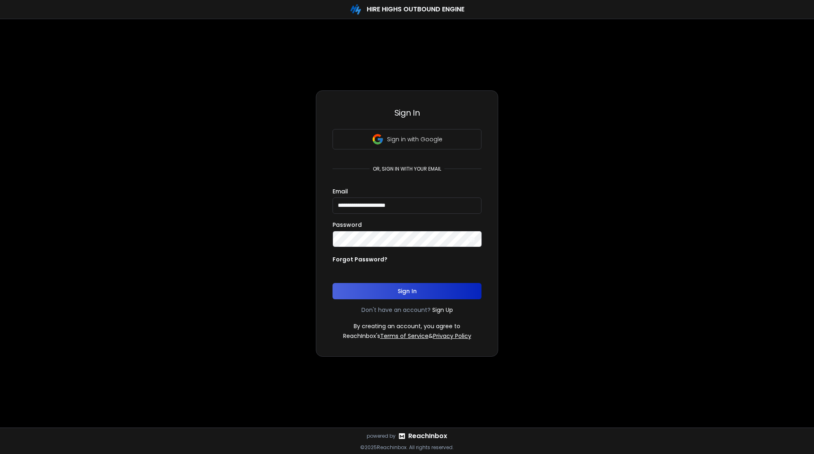 The height and width of the screenshot is (454, 814). I want to click on span: Terms of Service, so click(404, 336).